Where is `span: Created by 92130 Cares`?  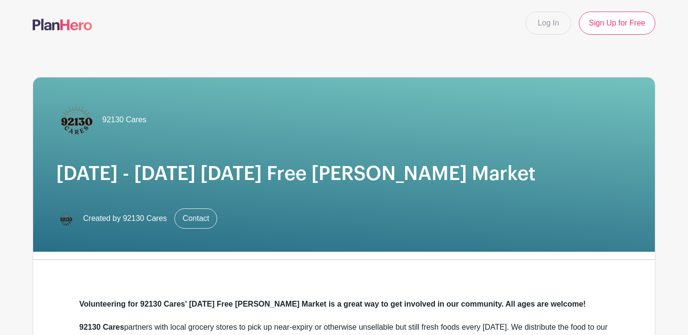
span: Created by 92130 Cares is located at coordinates (125, 218).